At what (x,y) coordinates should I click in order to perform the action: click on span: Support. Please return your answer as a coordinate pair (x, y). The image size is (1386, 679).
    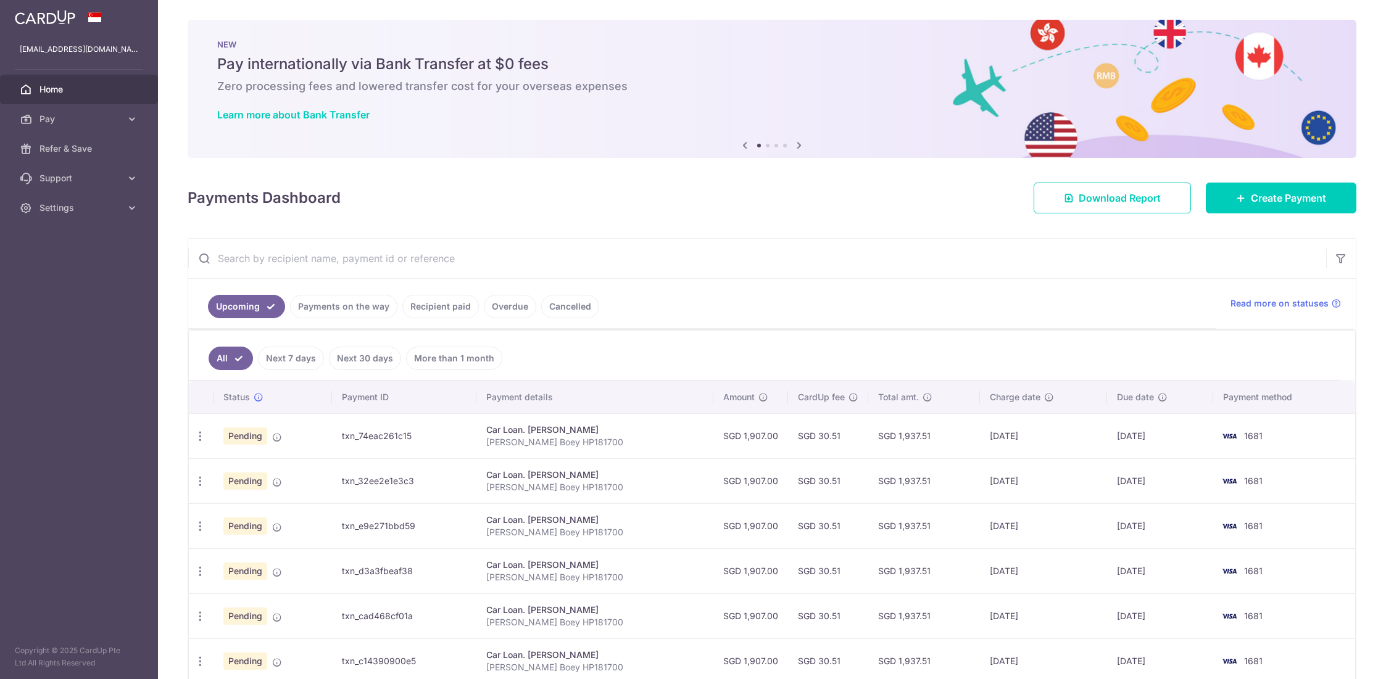
    Looking at the image, I should click on (80, 178).